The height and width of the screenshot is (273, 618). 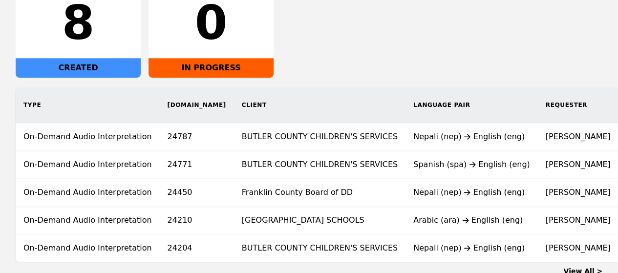 What do you see at coordinates (197, 220) in the screenshot?
I see `td: 24210` at bounding box center [197, 220].